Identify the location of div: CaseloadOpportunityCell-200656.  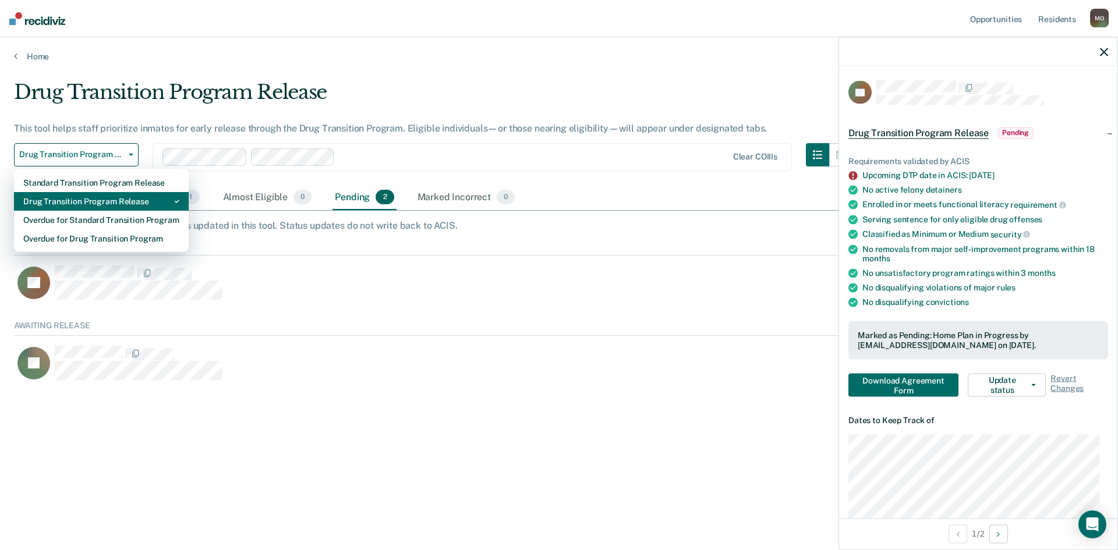
(491, 369).